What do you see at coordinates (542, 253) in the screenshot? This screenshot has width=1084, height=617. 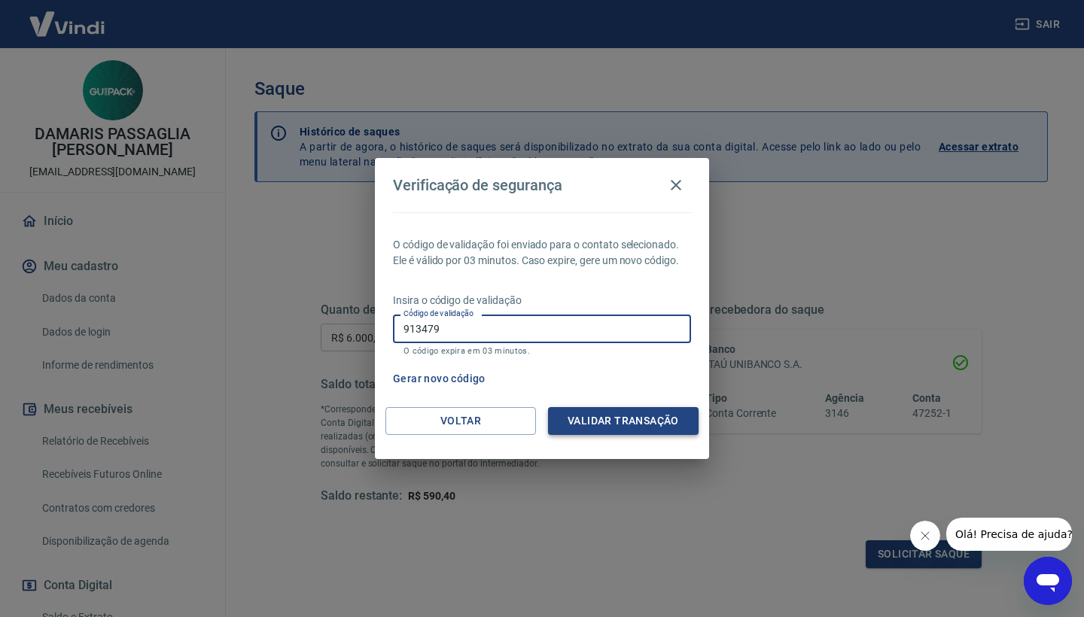 I see `p: O código de validação foi enviado para o contato selecionado. Ele é válido por 03 minutos. Caso e...` at bounding box center [542, 253].